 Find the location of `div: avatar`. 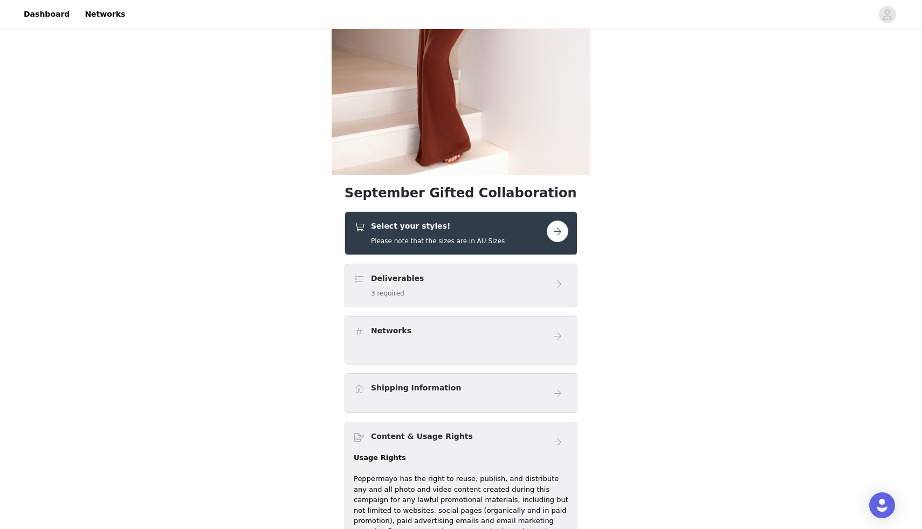

div: avatar is located at coordinates (887, 15).